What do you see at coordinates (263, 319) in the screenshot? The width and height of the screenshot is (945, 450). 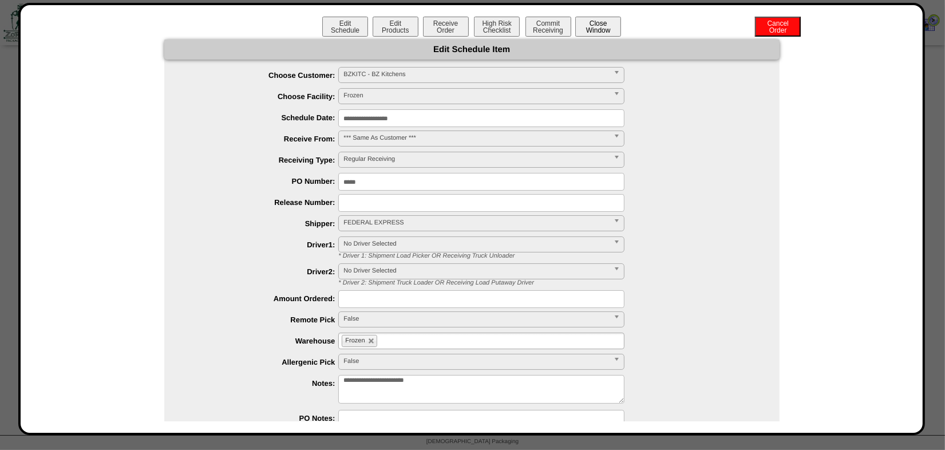 I see `label: Remote Pick` at bounding box center [263, 319].